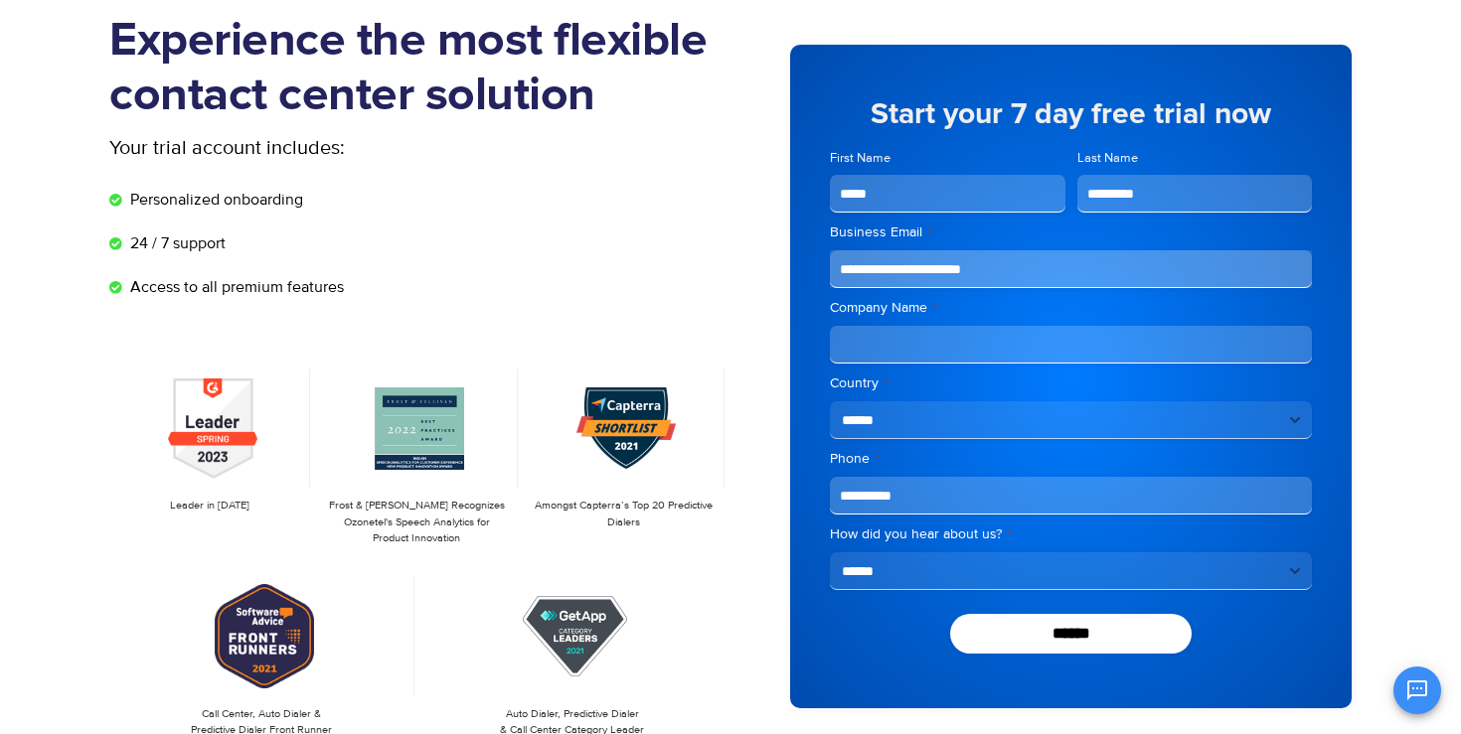 The width and height of the screenshot is (1461, 734). What do you see at coordinates (947, 158) in the screenshot?
I see `label: First Name` at bounding box center [947, 158].